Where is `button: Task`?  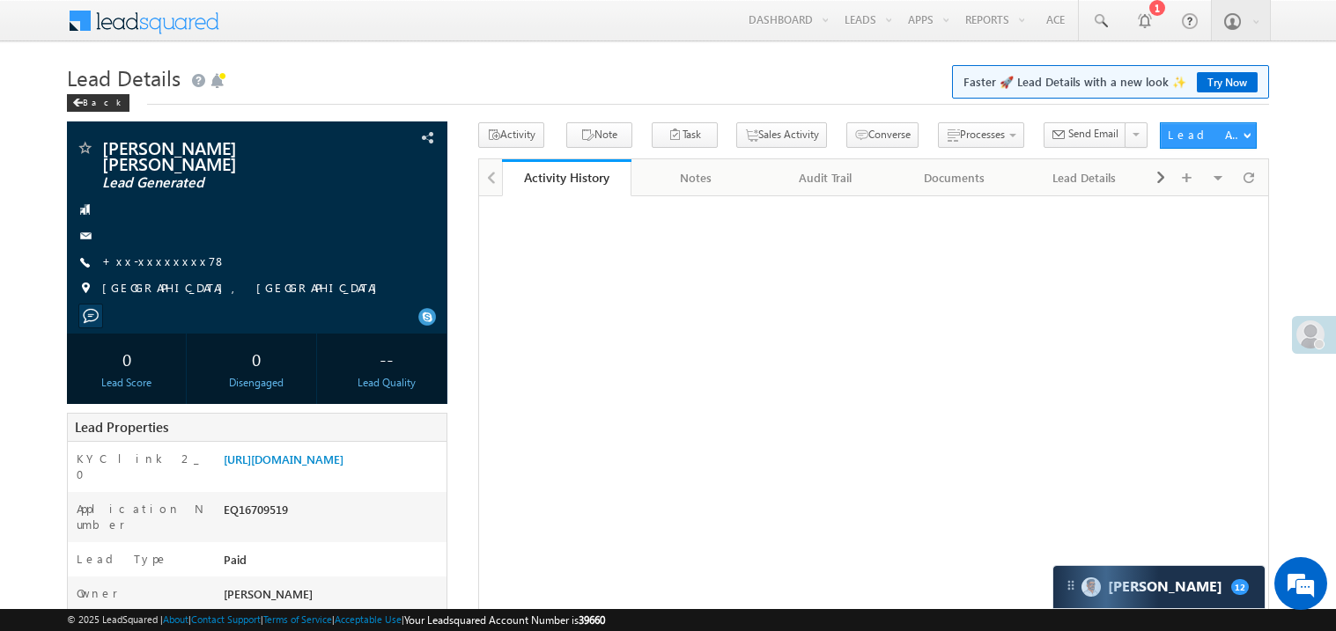
button: Task is located at coordinates (684, 135).